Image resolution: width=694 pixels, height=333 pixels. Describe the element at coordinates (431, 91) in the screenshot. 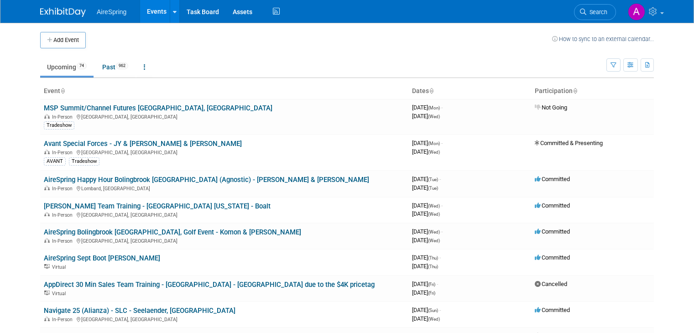

I see `a: Sort by Start Date` at that location.